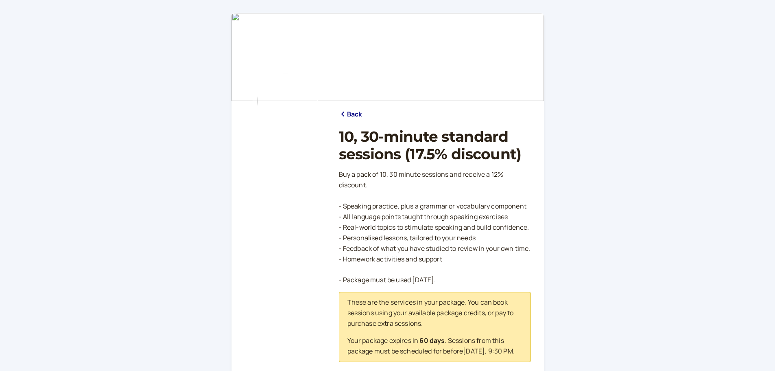 Image resolution: width=775 pixels, height=371 pixels. Describe the element at coordinates (435, 145) in the screenshot. I see `h1: 10, 30-minute standard sessions (17.5% discount)` at that location.